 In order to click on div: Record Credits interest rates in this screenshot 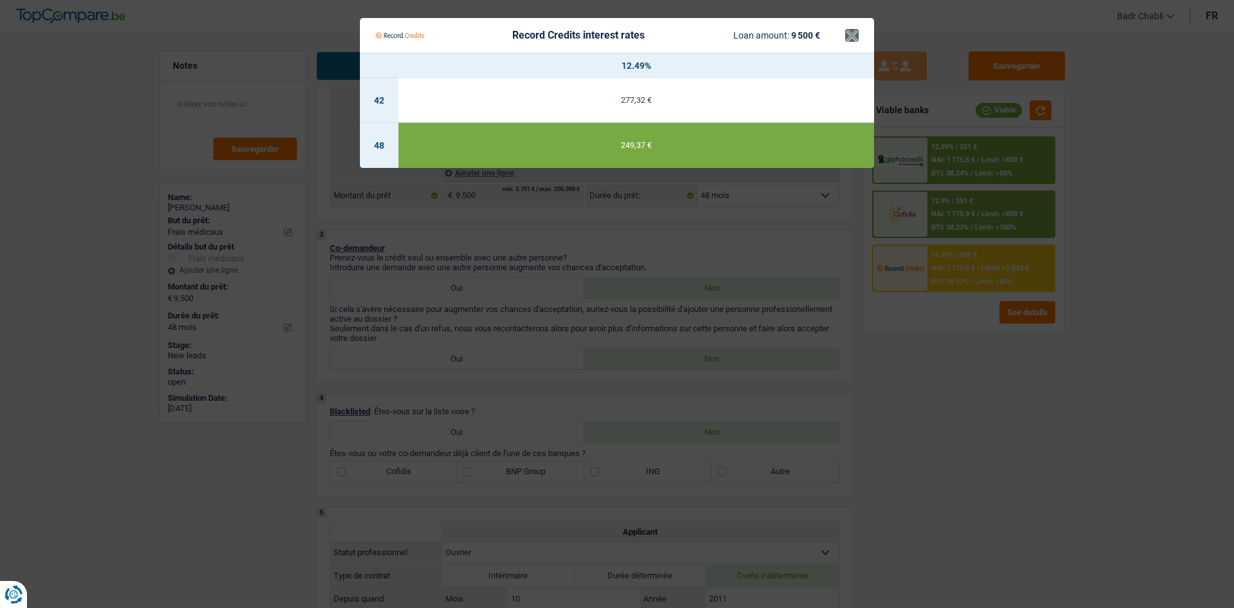, I will do `click(579, 35)`.